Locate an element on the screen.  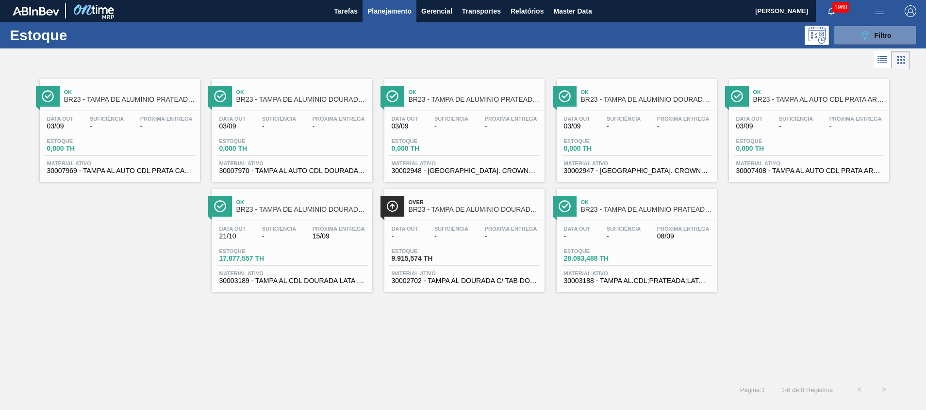
a: ÍconeOkBR23 - TAMPA AL AUTO CDL PRATA ARDAGHData out03/09Suficiência-Próxima Entrega-Estoque0,000... is located at coordinates (807, 127).